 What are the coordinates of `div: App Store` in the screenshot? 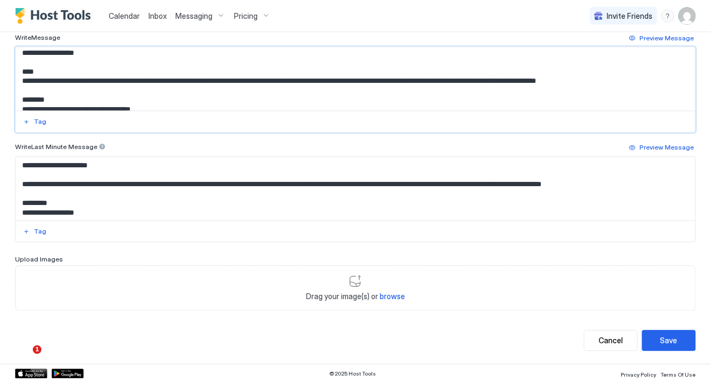 It's located at (31, 374).